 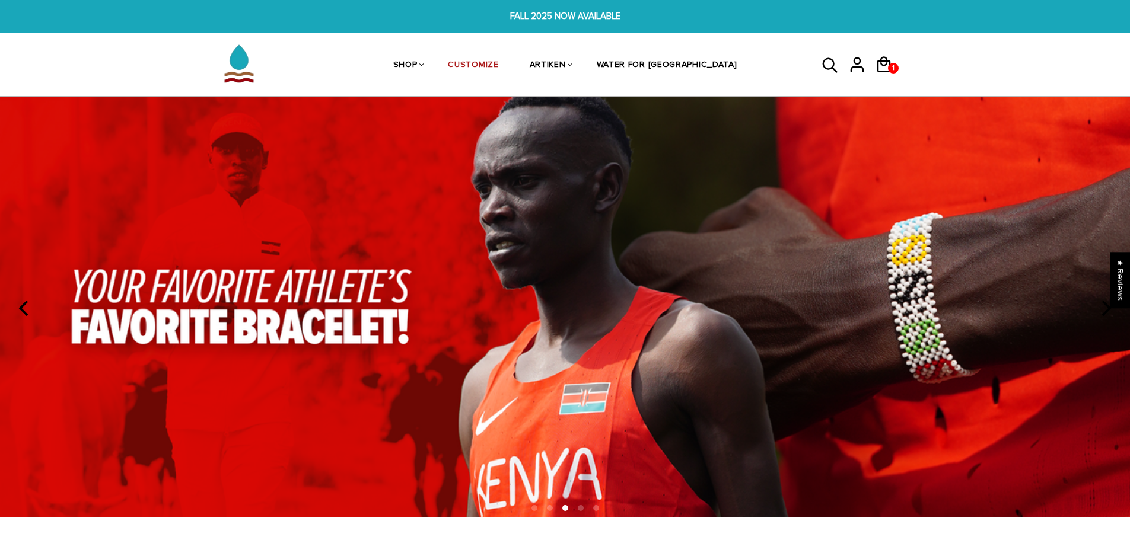 I want to click on a: SHOP, so click(x=405, y=66).